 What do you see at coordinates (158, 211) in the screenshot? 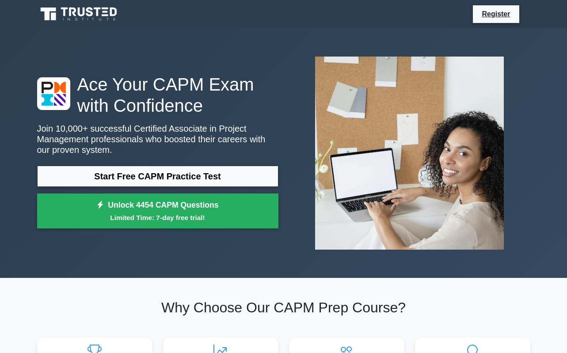
I see `a: Unlock 4454 CAPM QuestionsLimited Time: 7-day free trial!` at bounding box center [158, 211].